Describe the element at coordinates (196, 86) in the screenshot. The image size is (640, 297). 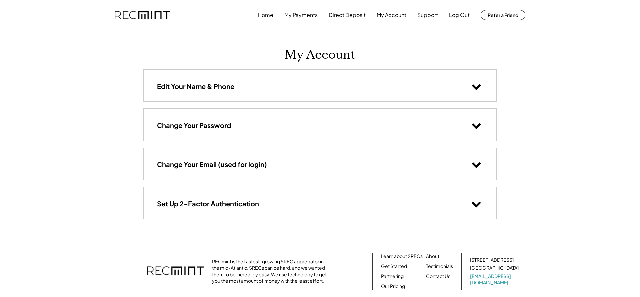
I see `h3: Edit Your Name & Phone` at that location.